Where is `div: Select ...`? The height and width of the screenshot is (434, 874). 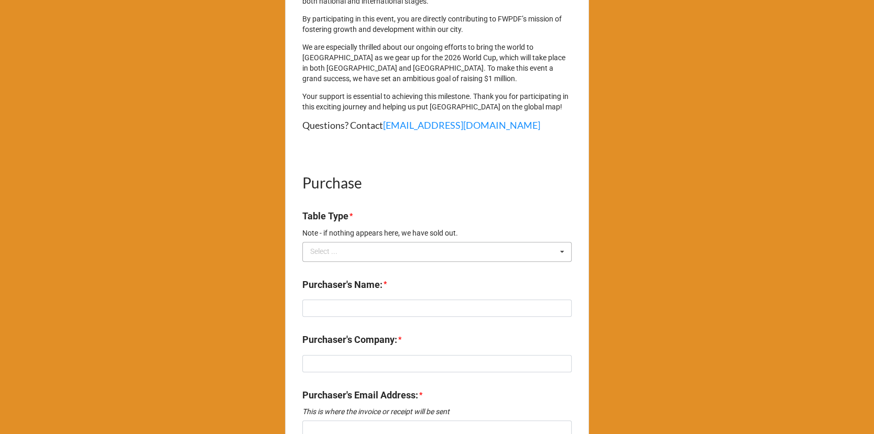 div: Select ... is located at coordinates (330, 251).